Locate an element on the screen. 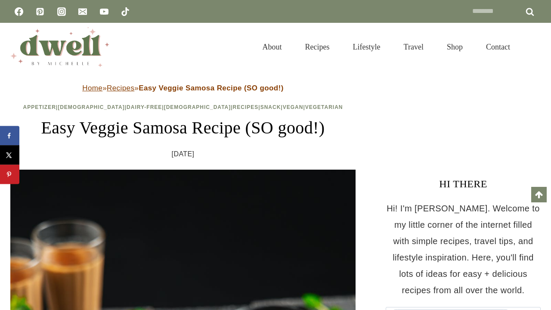  a: Contact is located at coordinates (498, 47).